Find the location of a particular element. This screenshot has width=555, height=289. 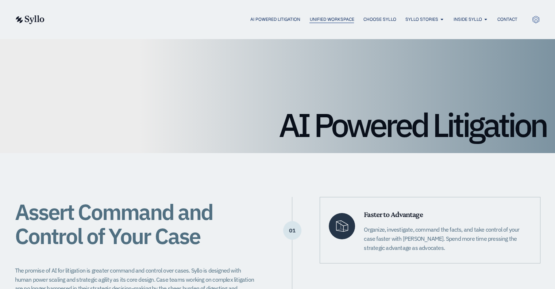

a: AI Powered Litigation is located at coordinates (275, 19).